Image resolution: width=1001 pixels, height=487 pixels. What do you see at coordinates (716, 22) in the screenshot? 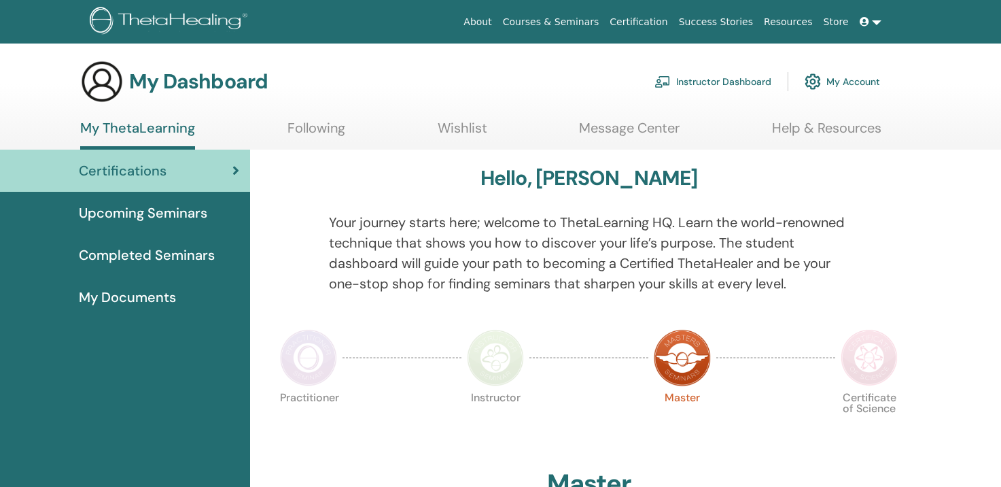
I see `a: Success Stories` at bounding box center [716, 22].